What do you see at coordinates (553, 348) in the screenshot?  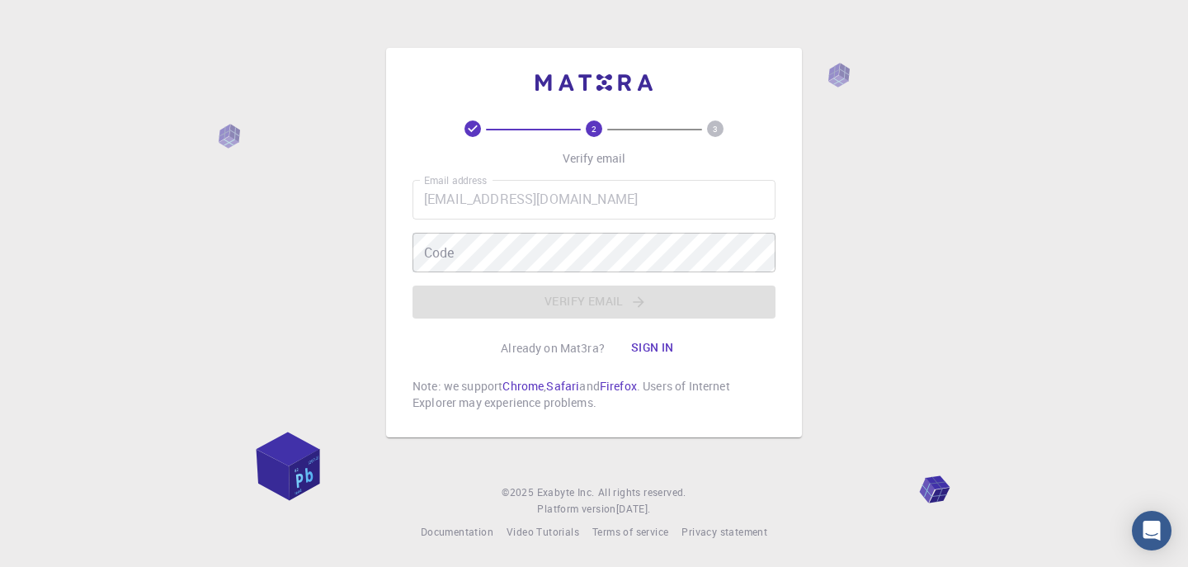 I see `p: Already on Mat3ra?` at bounding box center [553, 348].